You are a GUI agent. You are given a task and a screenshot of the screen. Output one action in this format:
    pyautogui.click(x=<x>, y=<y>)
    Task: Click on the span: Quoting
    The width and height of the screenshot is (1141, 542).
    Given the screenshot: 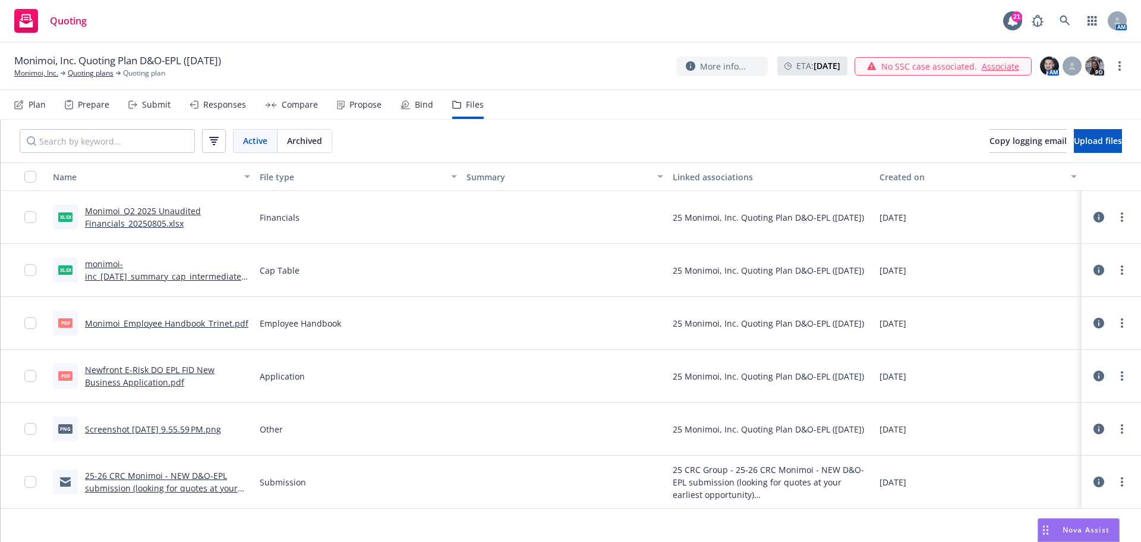 What is the action you would take?
    pyautogui.click(x=68, y=21)
    